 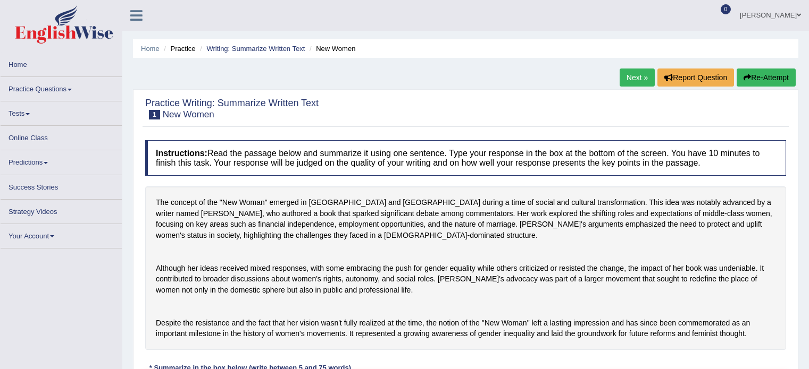 What do you see at coordinates (726, 9) in the screenshot?
I see `span: 0` at bounding box center [726, 9].